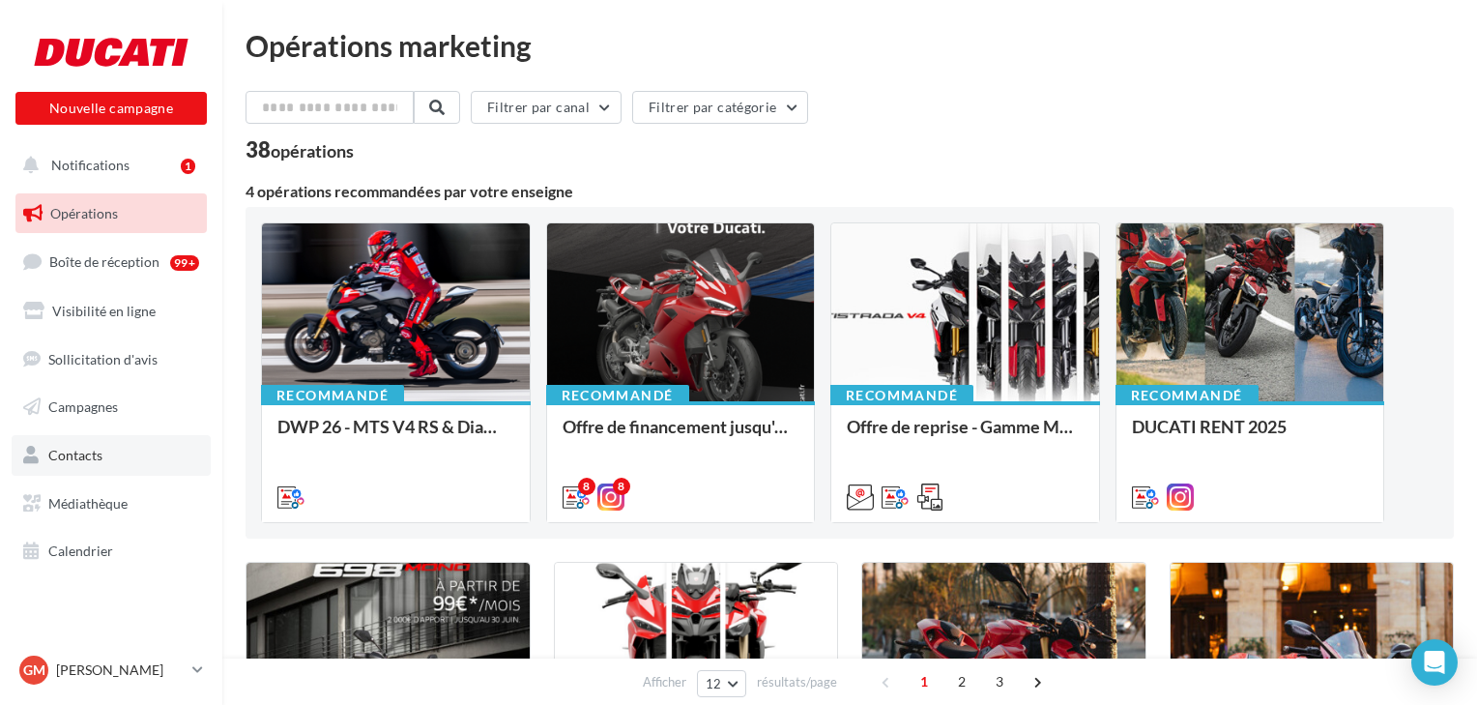  What do you see at coordinates (664, 682) in the screenshot?
I see `span: Afficher` at bounding box center [664, 682].